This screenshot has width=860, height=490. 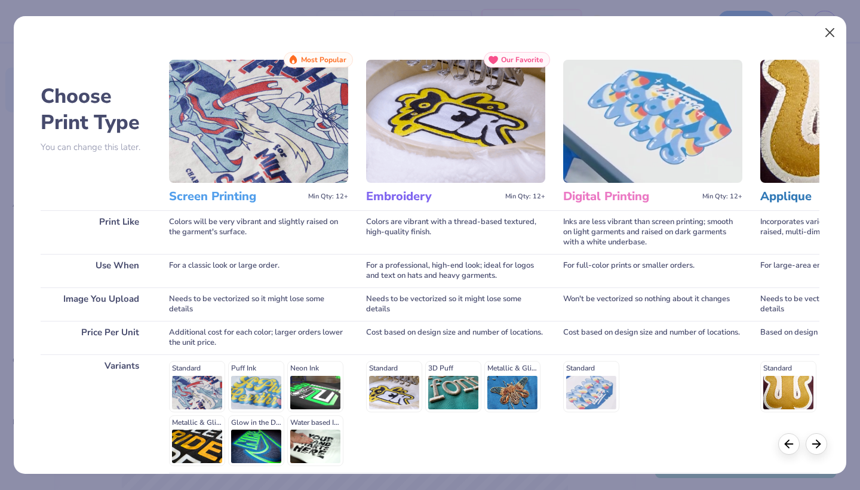 What do you see at coordinates (96, 304) in the screenshot?
I see `div: Image You Upload` at bounding box center [96, 304].